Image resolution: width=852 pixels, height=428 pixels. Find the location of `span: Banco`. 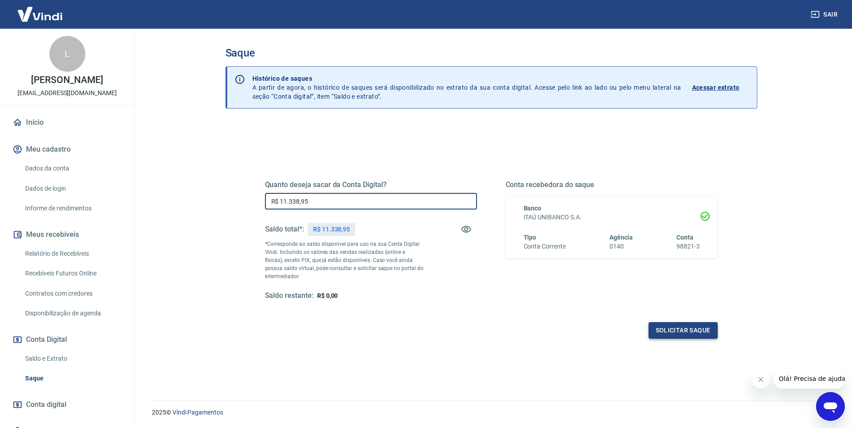

span: Banco is located at coordinates (533, 208).